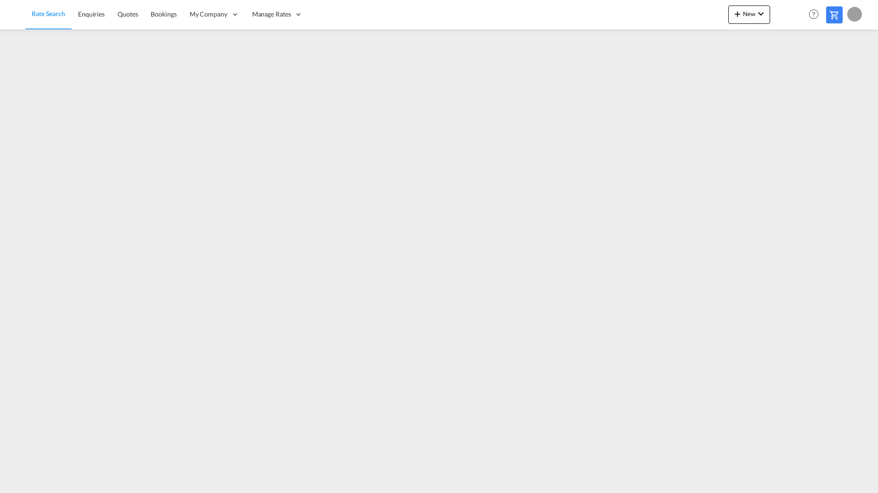  Describe the element at coordinates (749, 15) in the screenshot. I see `button: icon-plus 400-fgNewicon-chevron-down` at that location.